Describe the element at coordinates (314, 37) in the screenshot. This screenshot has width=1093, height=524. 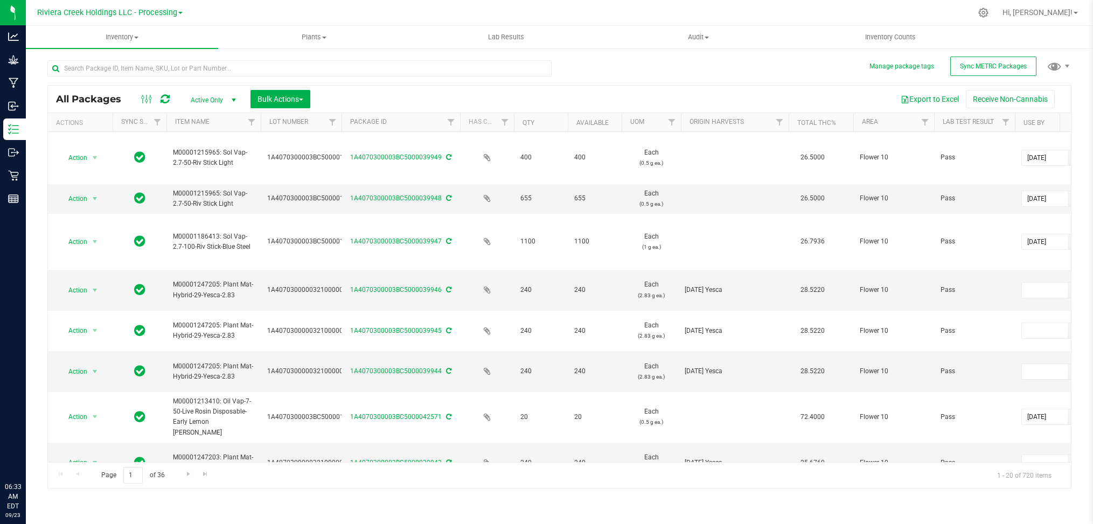
I see `span: Plants` at that location.